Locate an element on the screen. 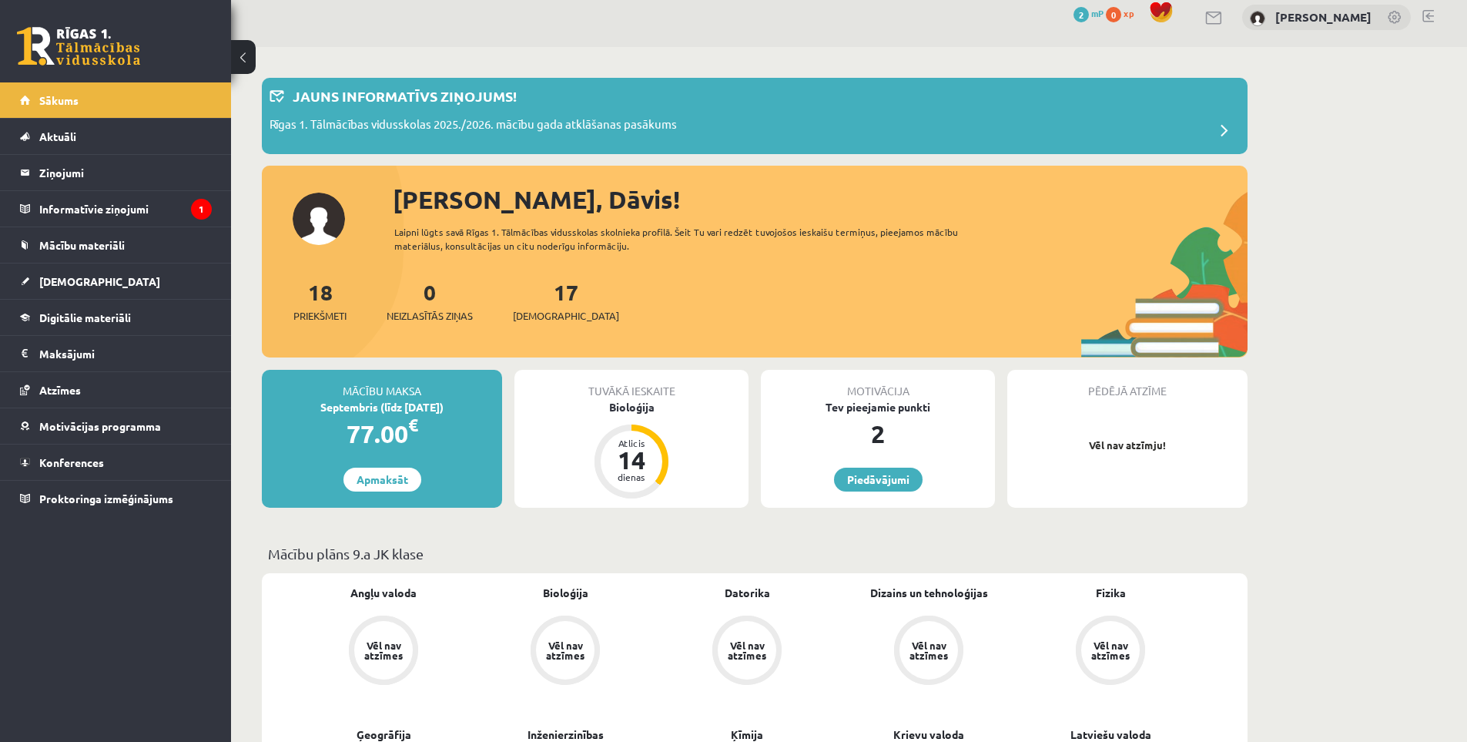 This screenshot has height=742, width=1467. a: Mācību materiāli is located at coordinates (116, 245).